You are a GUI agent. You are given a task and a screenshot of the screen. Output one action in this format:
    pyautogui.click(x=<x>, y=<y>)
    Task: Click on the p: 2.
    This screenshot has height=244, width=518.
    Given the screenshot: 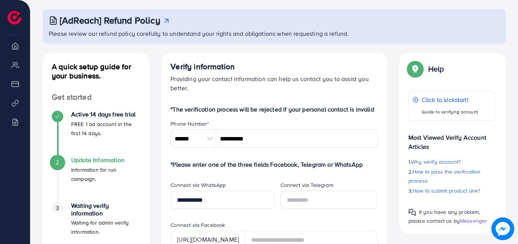 What is the action you would take?
    pyautogui.click(x=451, y=176)
    